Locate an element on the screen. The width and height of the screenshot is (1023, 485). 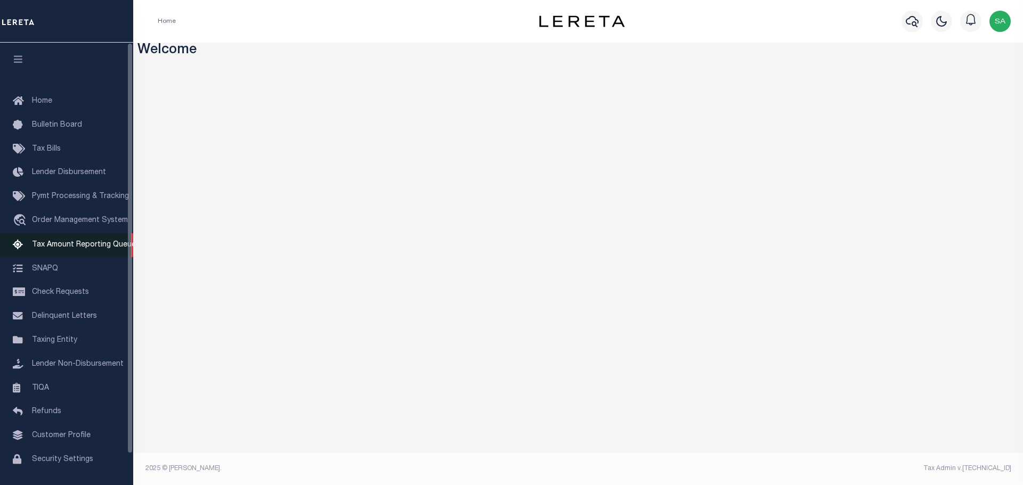
h3: Welcome is located at coordinates (578, 51).